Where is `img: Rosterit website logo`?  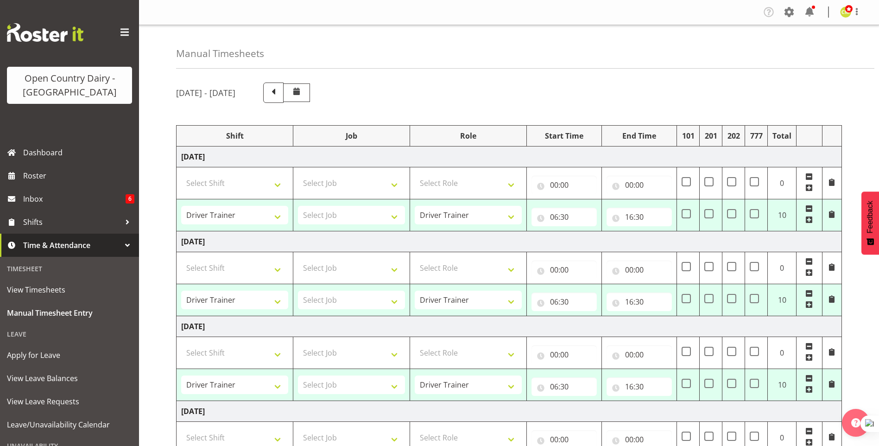
img: Rosterit website logo is located at coordinates (45, 32).